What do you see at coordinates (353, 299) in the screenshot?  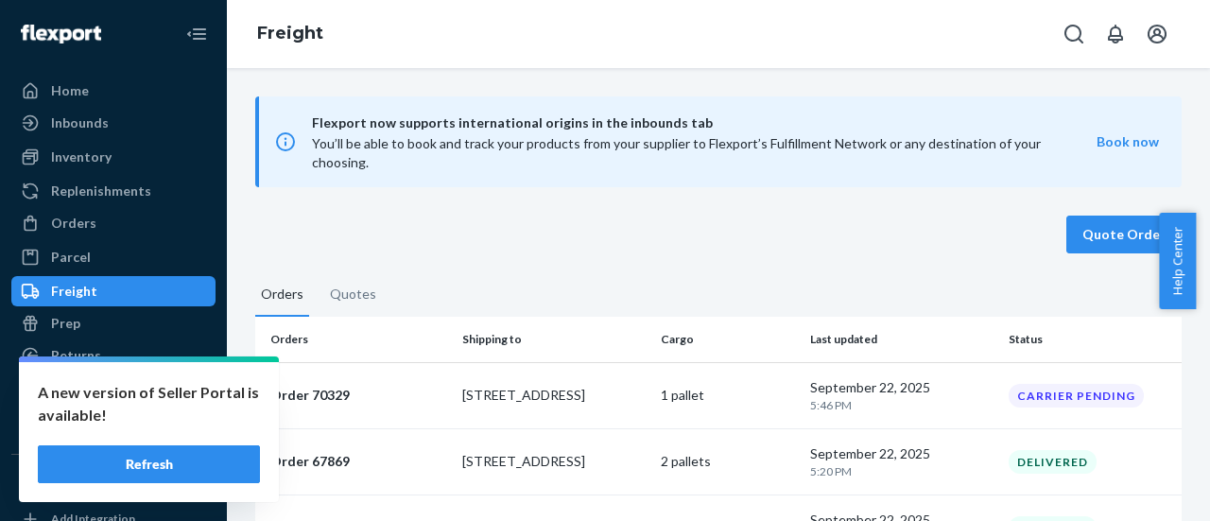 I see `button: Quotes` at bounding box center [353, 299].